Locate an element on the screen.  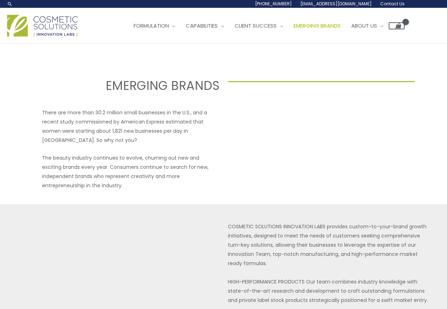
h2: EMERGING BRANDS is located at coordinates (126, 86).